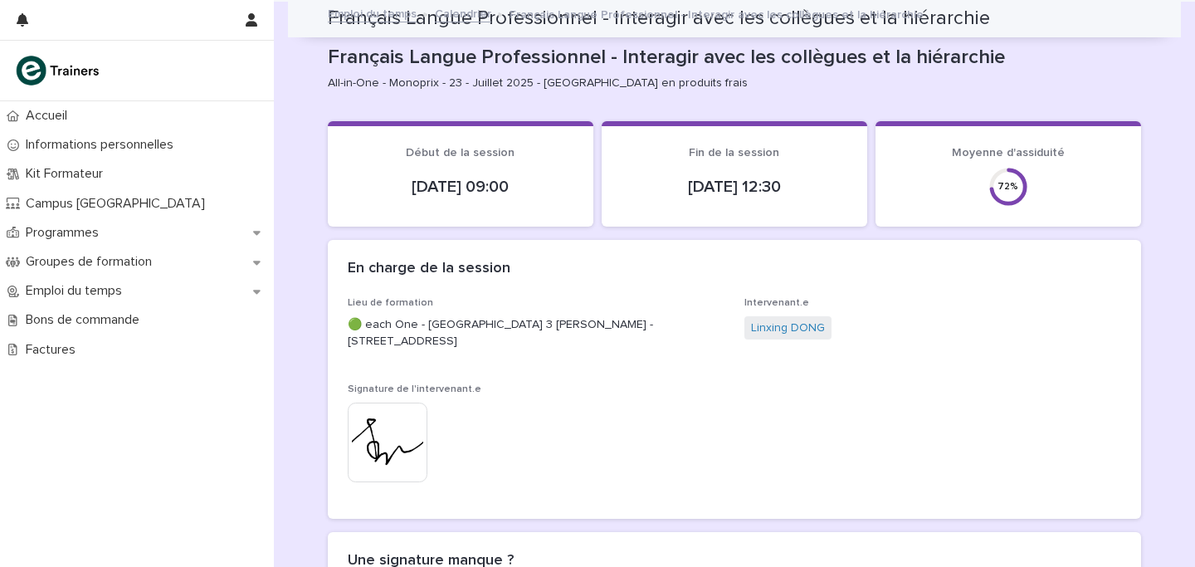  What do you see at coordinates (67, 173) in the screenshot?
I see `p: Kit Formateur` at bounding box center [67, 173].